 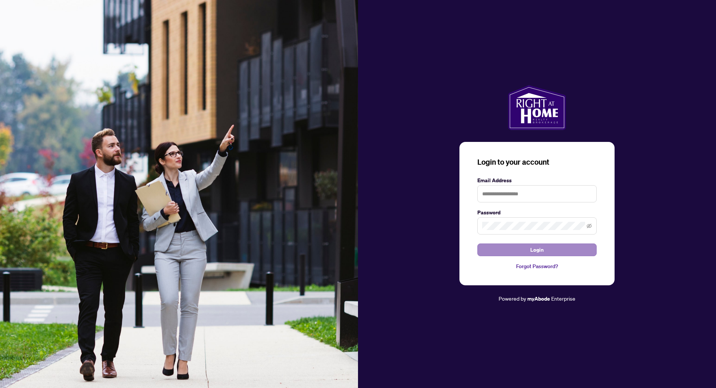 I want to click on span: Powered by, so click(x=512, y=298).